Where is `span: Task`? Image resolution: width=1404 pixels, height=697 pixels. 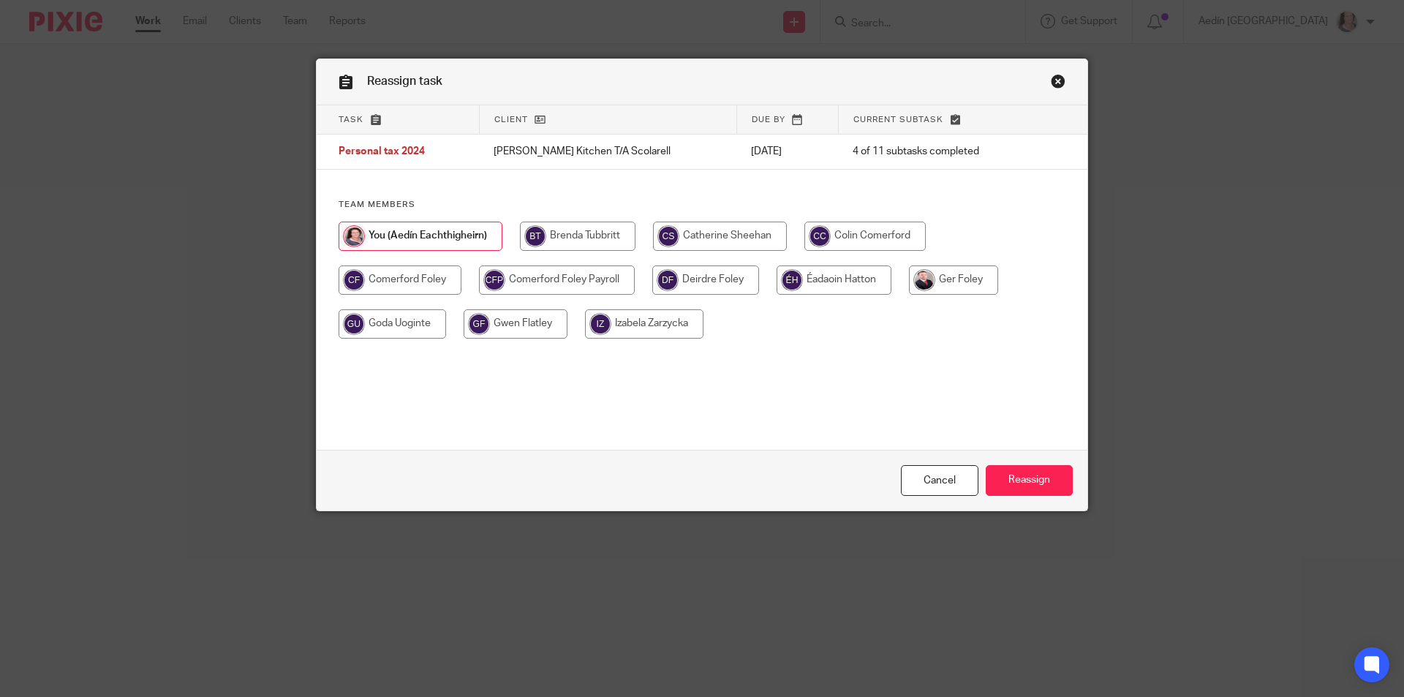
span: Task is located at coordinates (351, 119).